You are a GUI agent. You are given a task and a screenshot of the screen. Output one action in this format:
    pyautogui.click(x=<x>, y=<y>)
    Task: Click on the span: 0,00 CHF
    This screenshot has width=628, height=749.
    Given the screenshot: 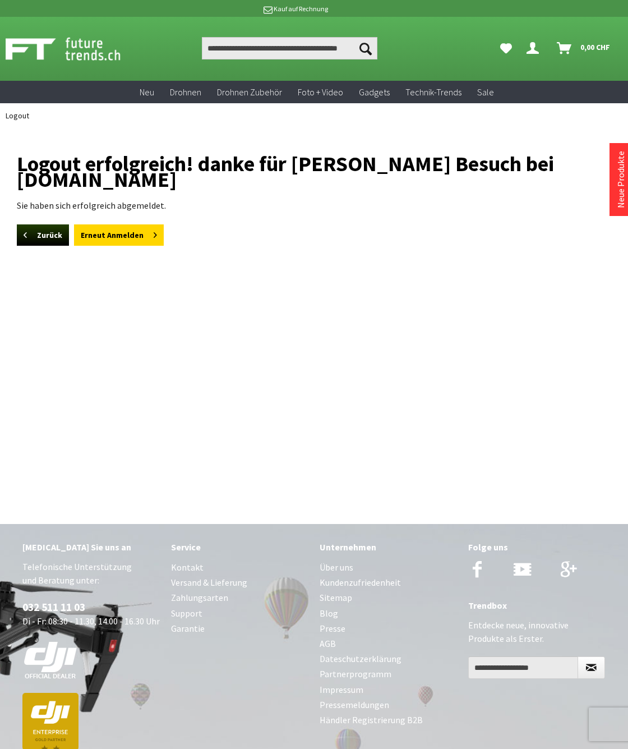 What is the action you would take?
    pyautogui.click(x=595, y=47)
    